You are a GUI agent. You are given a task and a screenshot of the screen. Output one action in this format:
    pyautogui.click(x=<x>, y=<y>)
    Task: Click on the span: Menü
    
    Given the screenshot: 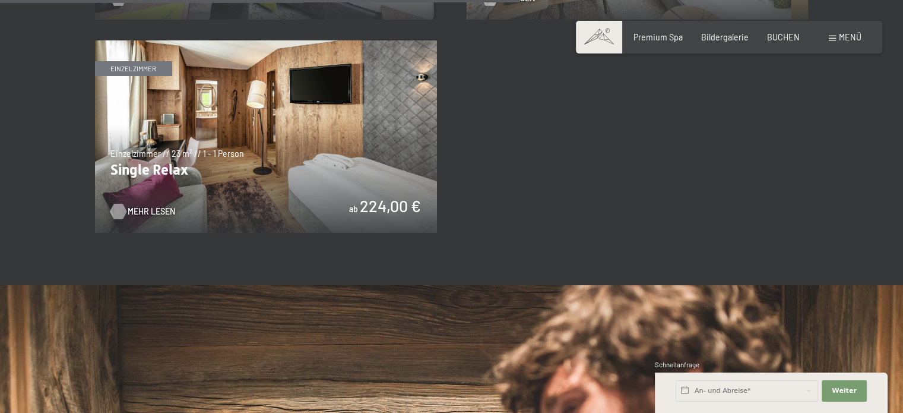 What is the action you would take?
    pyautogui.click(x=851, y=37)
    